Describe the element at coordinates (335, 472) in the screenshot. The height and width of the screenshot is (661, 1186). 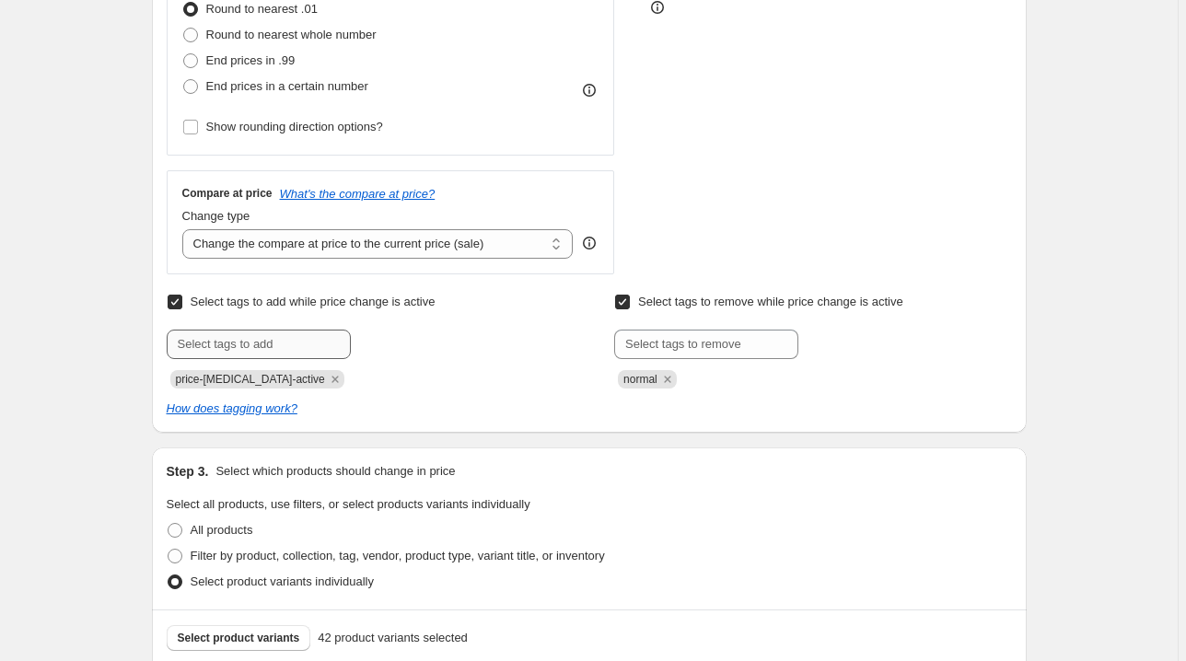
I see `p: Select which products should change in price` at that location.